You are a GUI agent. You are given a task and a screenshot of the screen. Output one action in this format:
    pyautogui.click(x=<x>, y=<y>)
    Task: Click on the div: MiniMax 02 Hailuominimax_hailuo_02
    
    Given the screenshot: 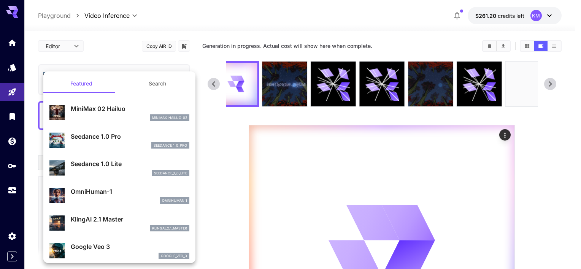 What is the action you would take?
    pyautogui.click(x=119, y=113)
    